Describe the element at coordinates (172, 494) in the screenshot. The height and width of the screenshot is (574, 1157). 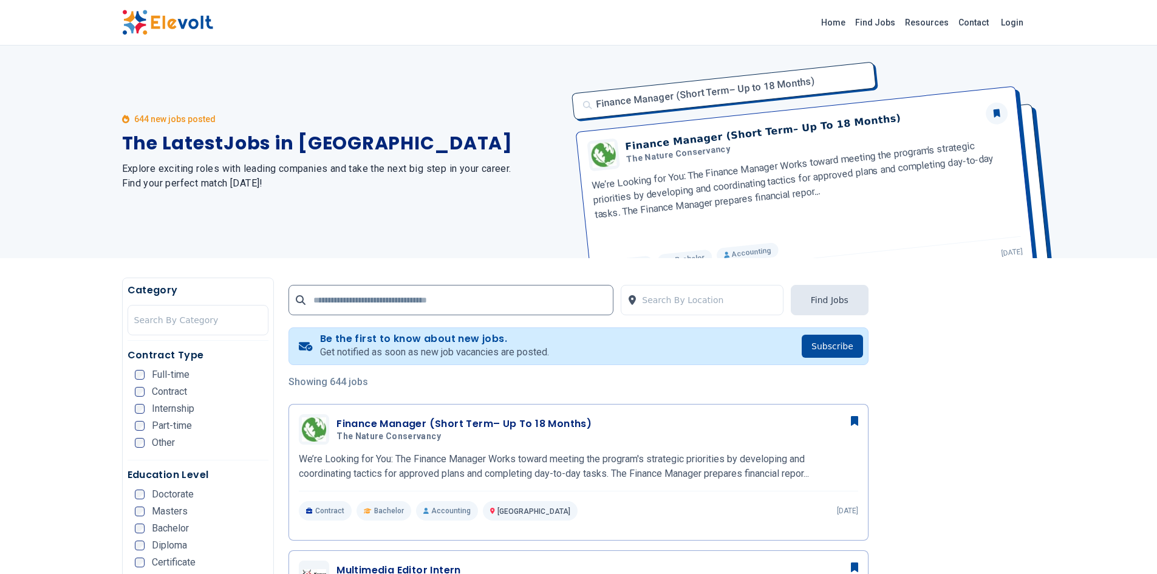
I see `span: Doctorate` at that location.